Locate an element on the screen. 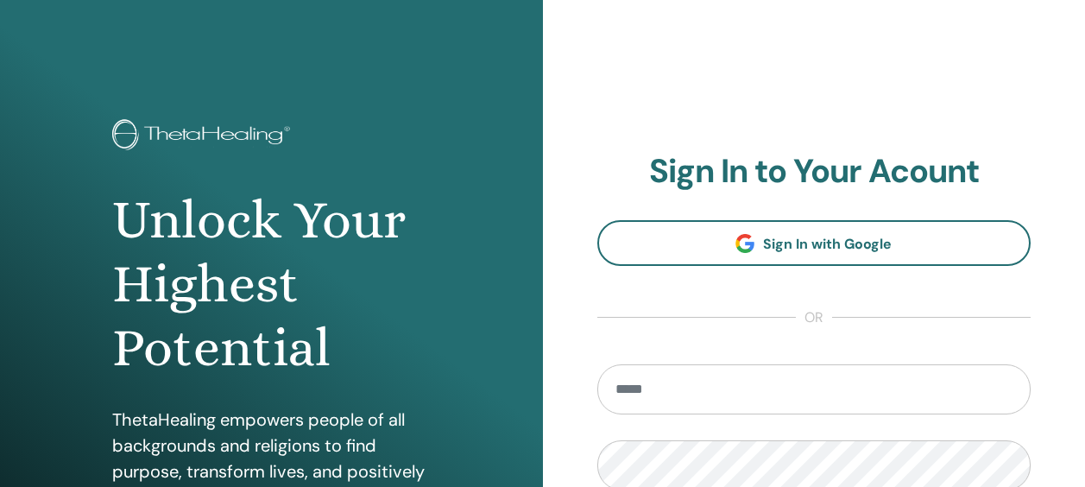 The width and height of the screenshot is (1085, 487). h1: Unlock Your Highest Potential is located at coordinates (271, 284).